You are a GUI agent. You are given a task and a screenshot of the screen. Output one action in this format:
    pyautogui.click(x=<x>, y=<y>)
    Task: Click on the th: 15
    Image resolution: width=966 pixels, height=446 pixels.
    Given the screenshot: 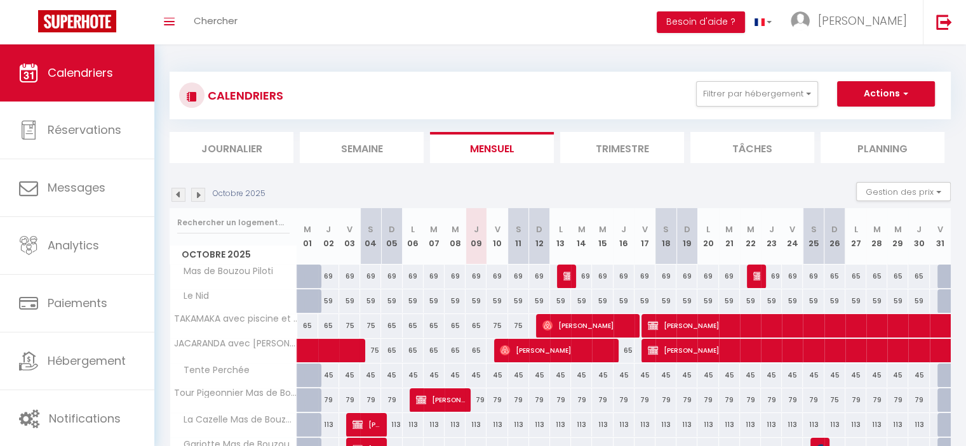 What is the action you would take?
    pyautogui.click(x=602, y=236)
    